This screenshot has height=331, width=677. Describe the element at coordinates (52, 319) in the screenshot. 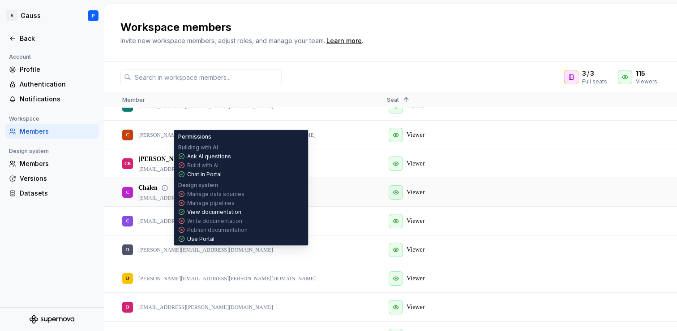

I see `svg: Supernova Logo` at that location.